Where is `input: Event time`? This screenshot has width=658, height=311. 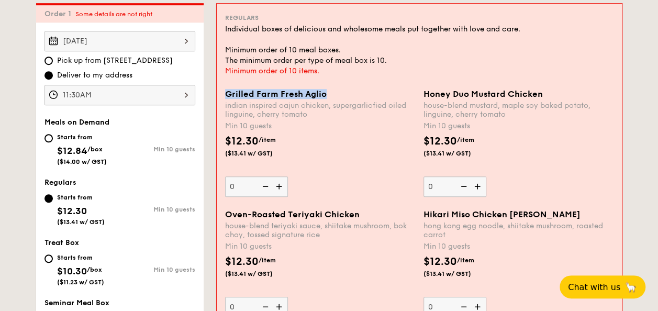
input: Event time is located at coordinates (120, 95).